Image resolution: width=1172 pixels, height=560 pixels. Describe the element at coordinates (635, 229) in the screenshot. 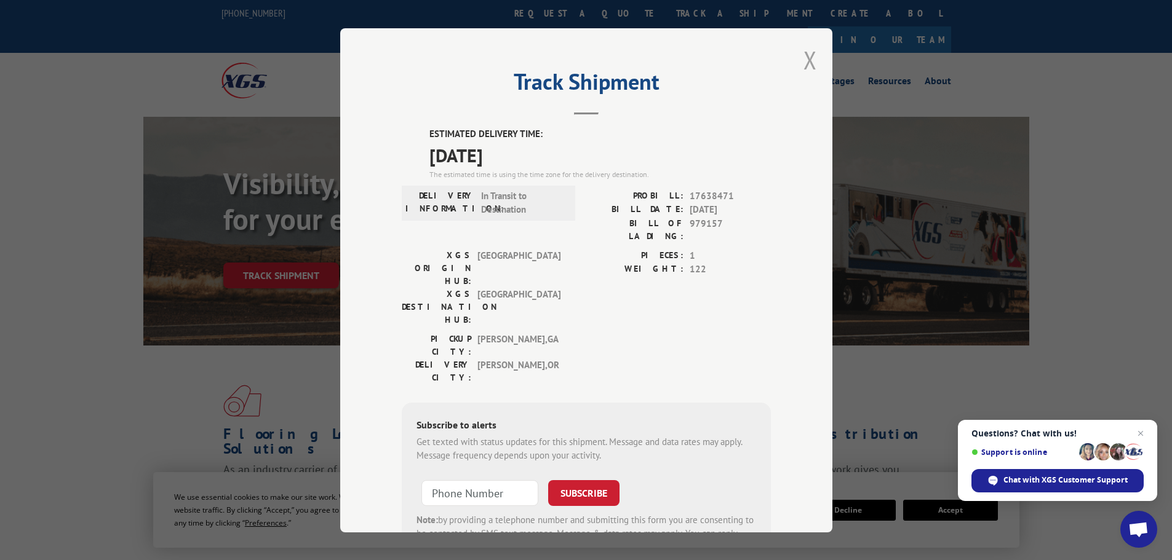

I see `label: BILL OF LADING:` at that location.